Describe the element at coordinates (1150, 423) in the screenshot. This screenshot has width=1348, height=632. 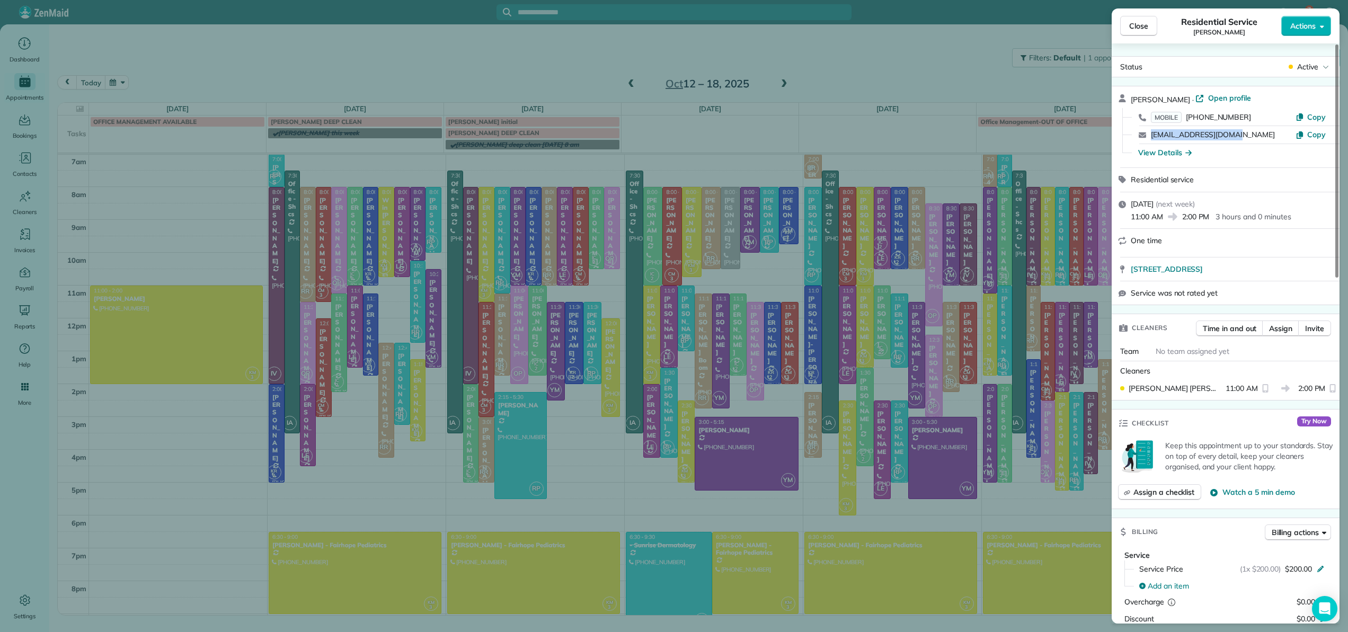
I see `span: Checklist` at that location.